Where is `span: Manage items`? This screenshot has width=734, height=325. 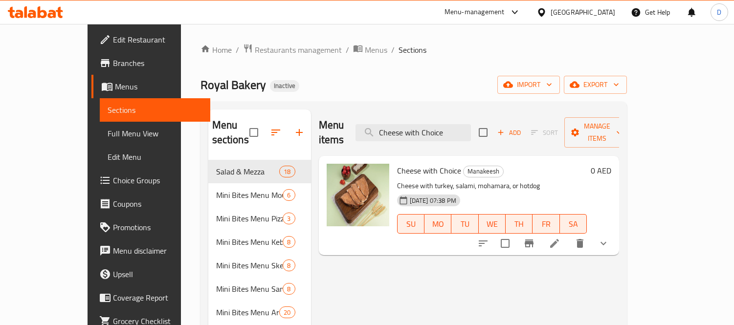 span: Manage items is located at coordinates (597, 133).